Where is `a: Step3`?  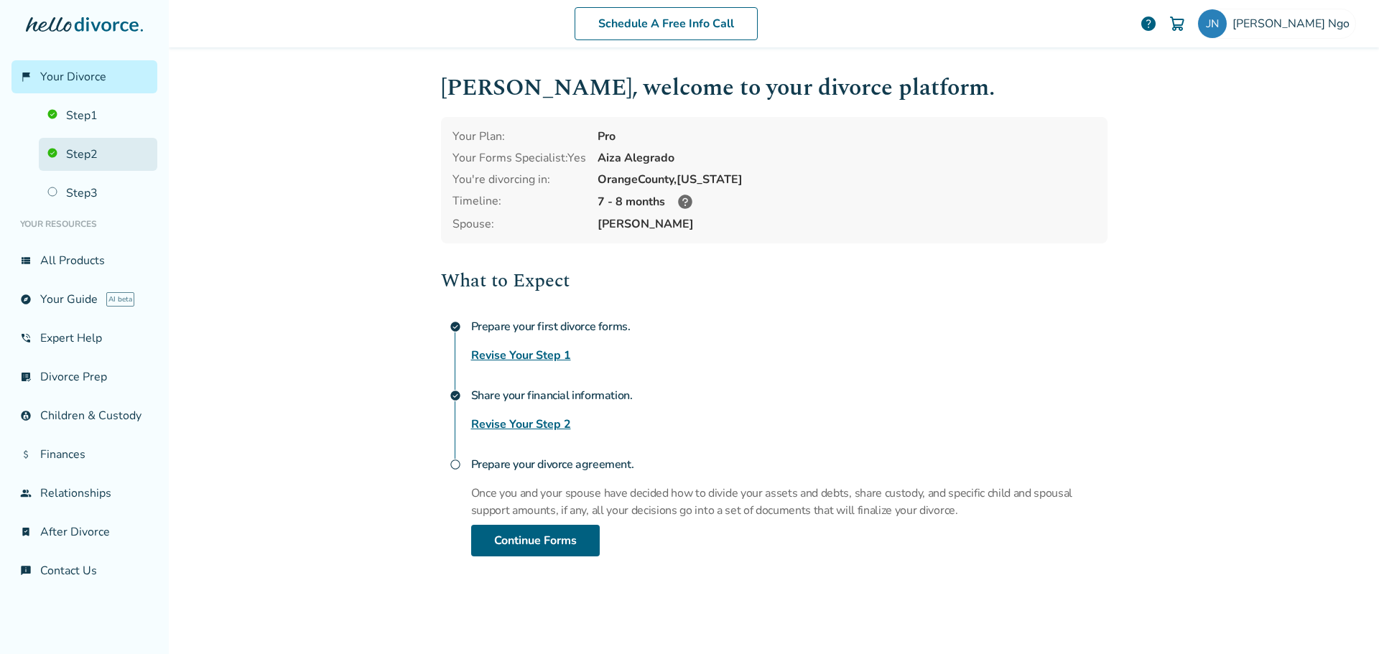
a: Step3 is located at coordinates (98, 193).